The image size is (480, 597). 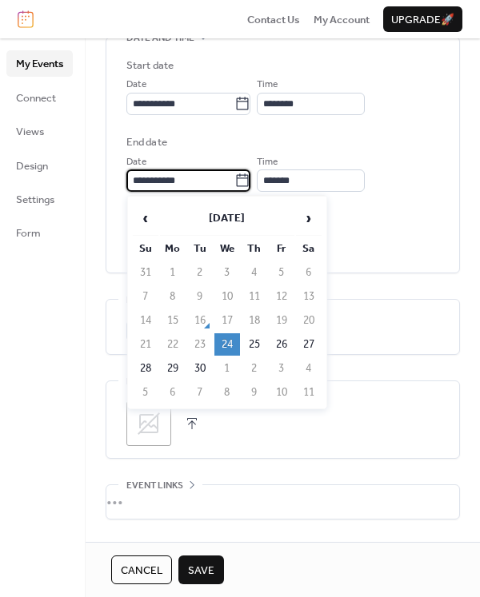 What do you see at coordinates (309, 345) in the screenshot?
I see `td: 27` at bounding box center [309, 345].